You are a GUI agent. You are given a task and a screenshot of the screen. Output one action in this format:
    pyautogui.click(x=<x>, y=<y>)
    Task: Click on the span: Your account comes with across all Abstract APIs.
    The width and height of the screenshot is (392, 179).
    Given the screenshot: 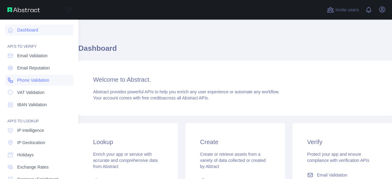 What is the action you would take?
    pyautogui.click(x=151, y=98)
    